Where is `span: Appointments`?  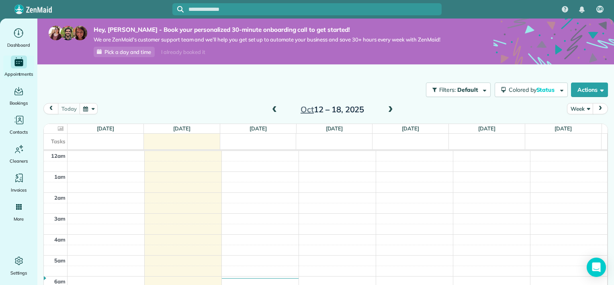
span: Appointments is located at coordinates (19, 74).